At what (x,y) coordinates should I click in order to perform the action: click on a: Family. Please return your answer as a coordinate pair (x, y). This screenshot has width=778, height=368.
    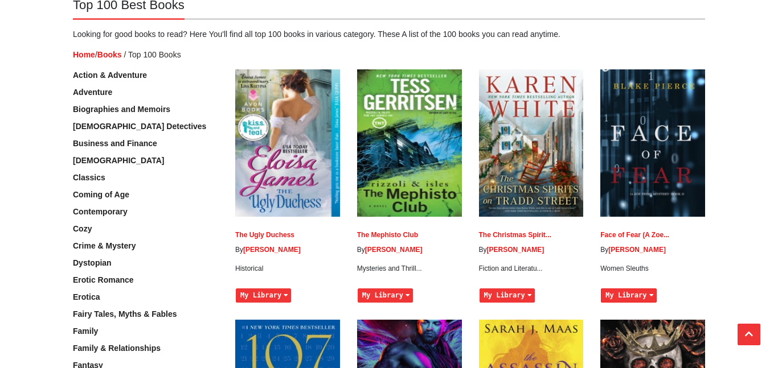
    Looking at the image, I should click on (85, 331).